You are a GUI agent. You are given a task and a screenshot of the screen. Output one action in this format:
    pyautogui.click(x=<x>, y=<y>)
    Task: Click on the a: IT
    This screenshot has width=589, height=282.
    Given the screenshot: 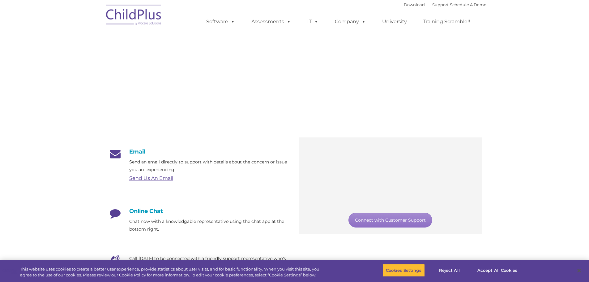 What is the action you would take?
    pyautogui.click(x=313, y=22)
    